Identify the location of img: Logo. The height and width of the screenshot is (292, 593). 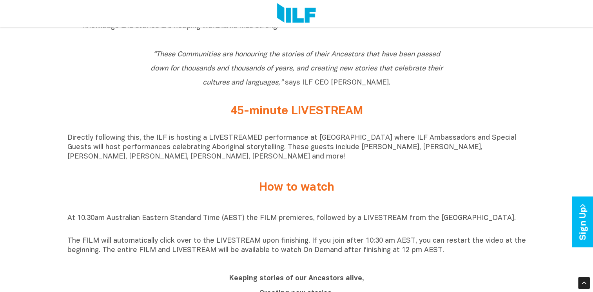
(296, 14).